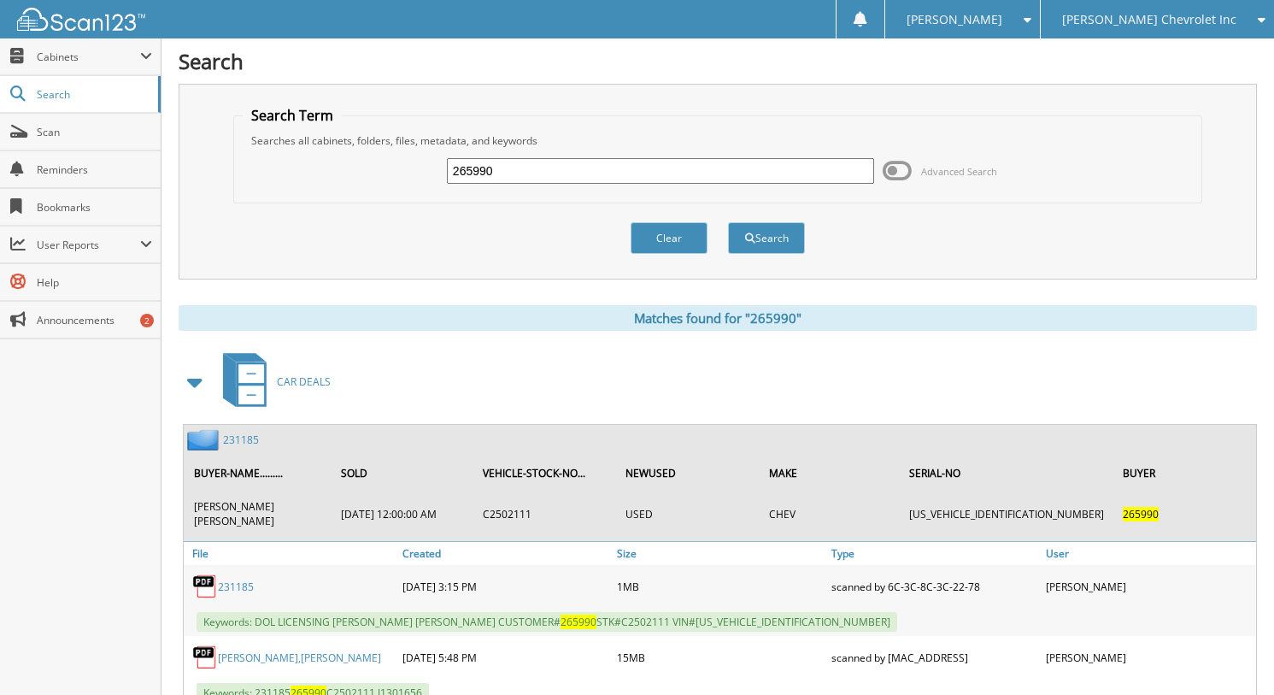 The image size is (1274, 695). What do you see at coordinates (94, 282) in the screenshot?
I see `span: Help` at bounding box center [94, 282].